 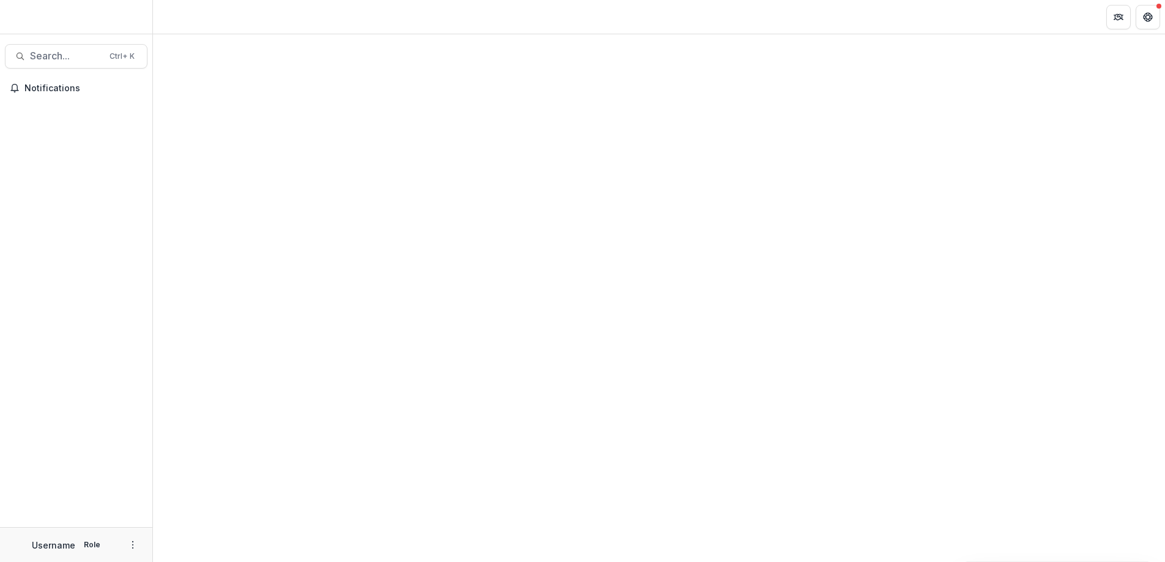 What do you see at coordinates (76, 88) in the screenshot?
I see `button: Notifications` at bounding box center [76, 88].